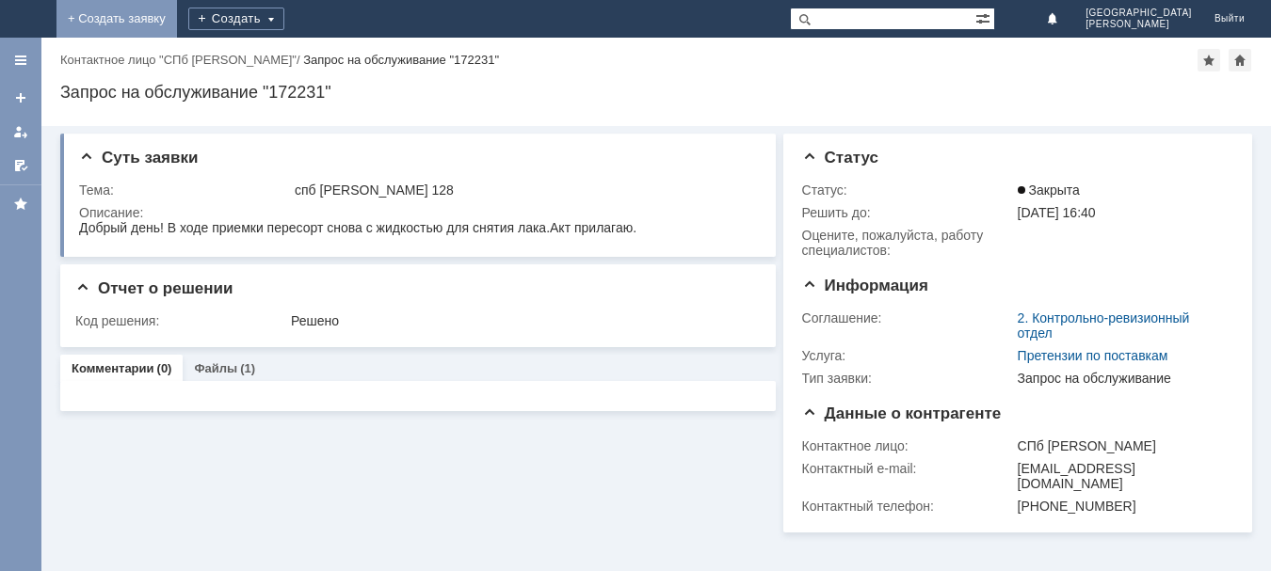 The width and height of the screenshot is (1271, 571). Describe the element at coordinates (840, 157) in the screenshot. I see `span: Статус` at that location.